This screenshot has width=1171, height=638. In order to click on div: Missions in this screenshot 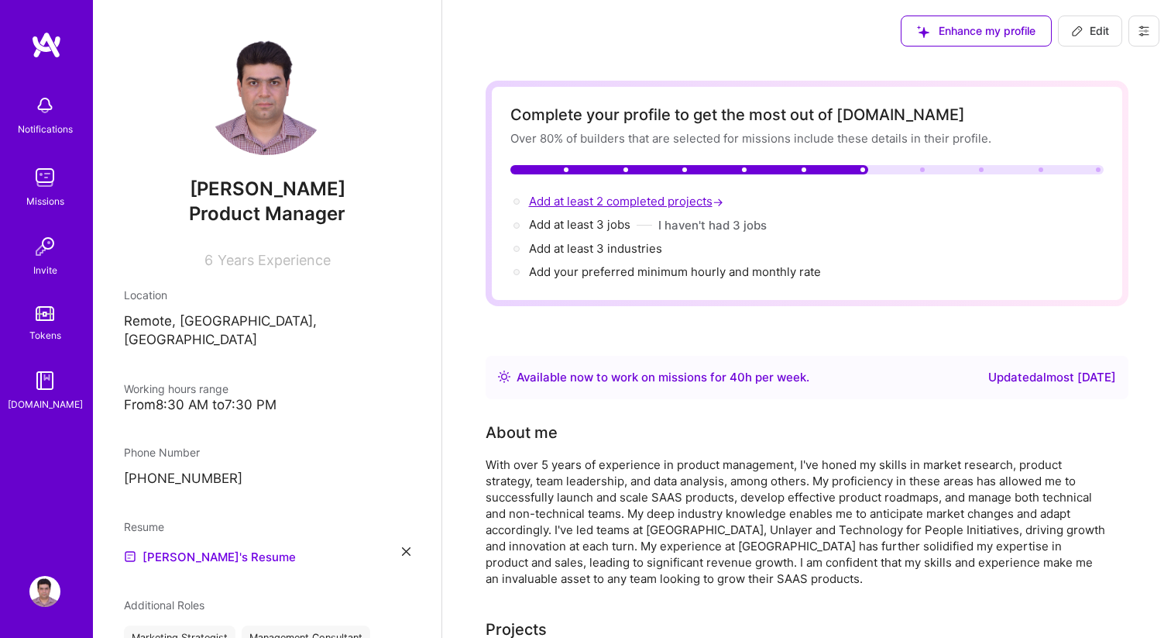, I will do `click(45, 201)`.